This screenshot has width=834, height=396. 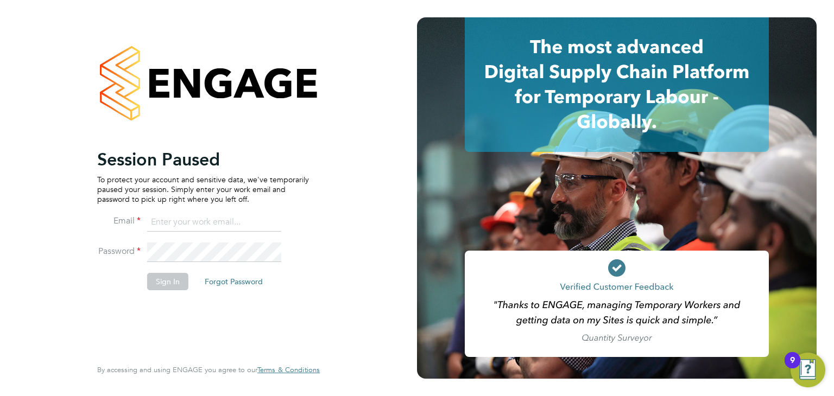 I want to click on label: Password, so click(x=119, y=251).